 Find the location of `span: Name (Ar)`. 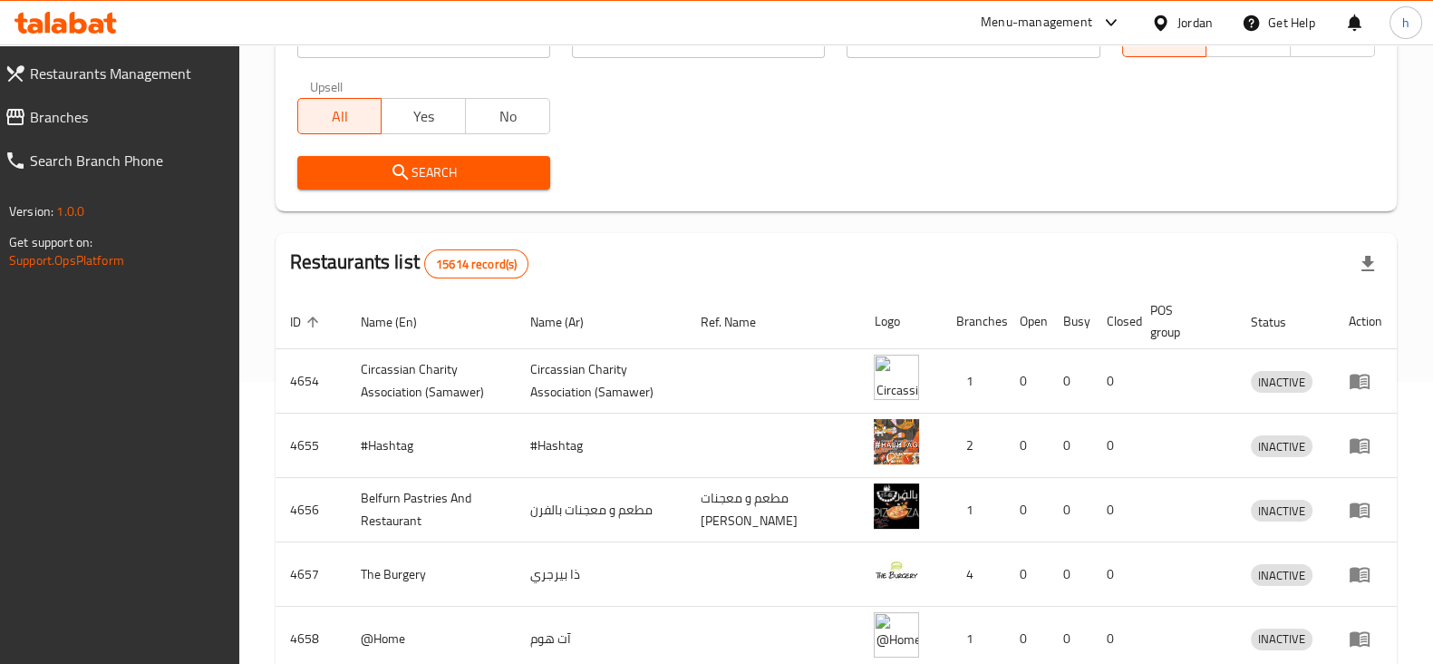

span: Name (Ar) is located at coordinates (568, 322).